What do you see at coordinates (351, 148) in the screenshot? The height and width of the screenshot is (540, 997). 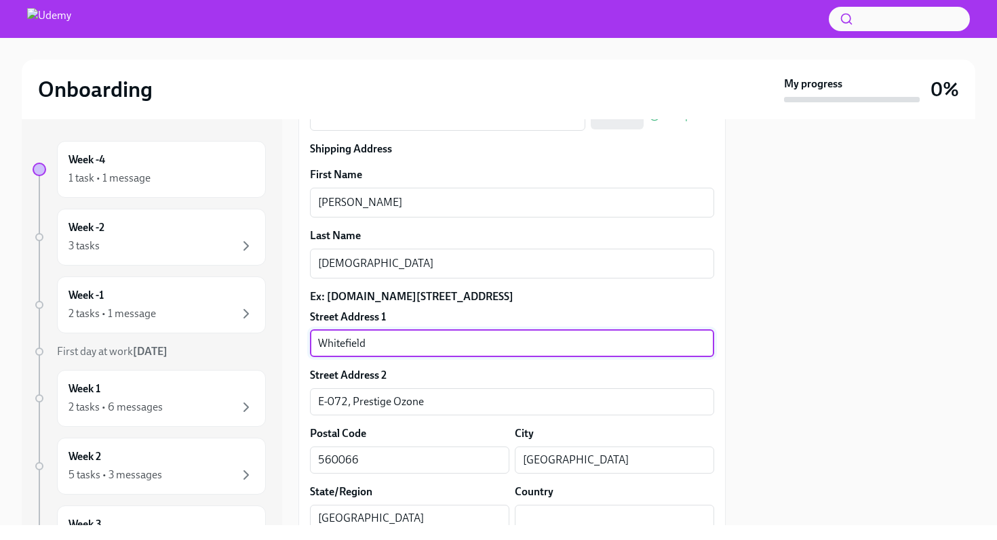 I see `strong: Shipping Address` at bounding box center [351, 148].